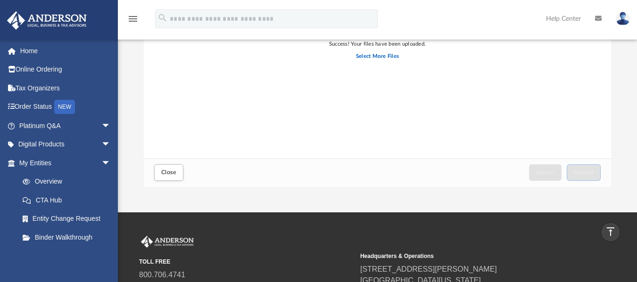  Describe the element at coordinates (546, 173) in the screenshot. I see `span: Cancel` at that location.